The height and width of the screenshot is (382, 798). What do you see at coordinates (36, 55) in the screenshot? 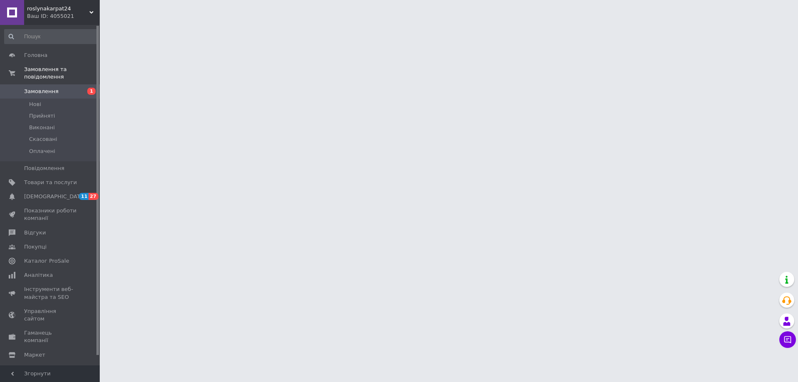
I see `span: Головна` at bounding box center [36, 55].